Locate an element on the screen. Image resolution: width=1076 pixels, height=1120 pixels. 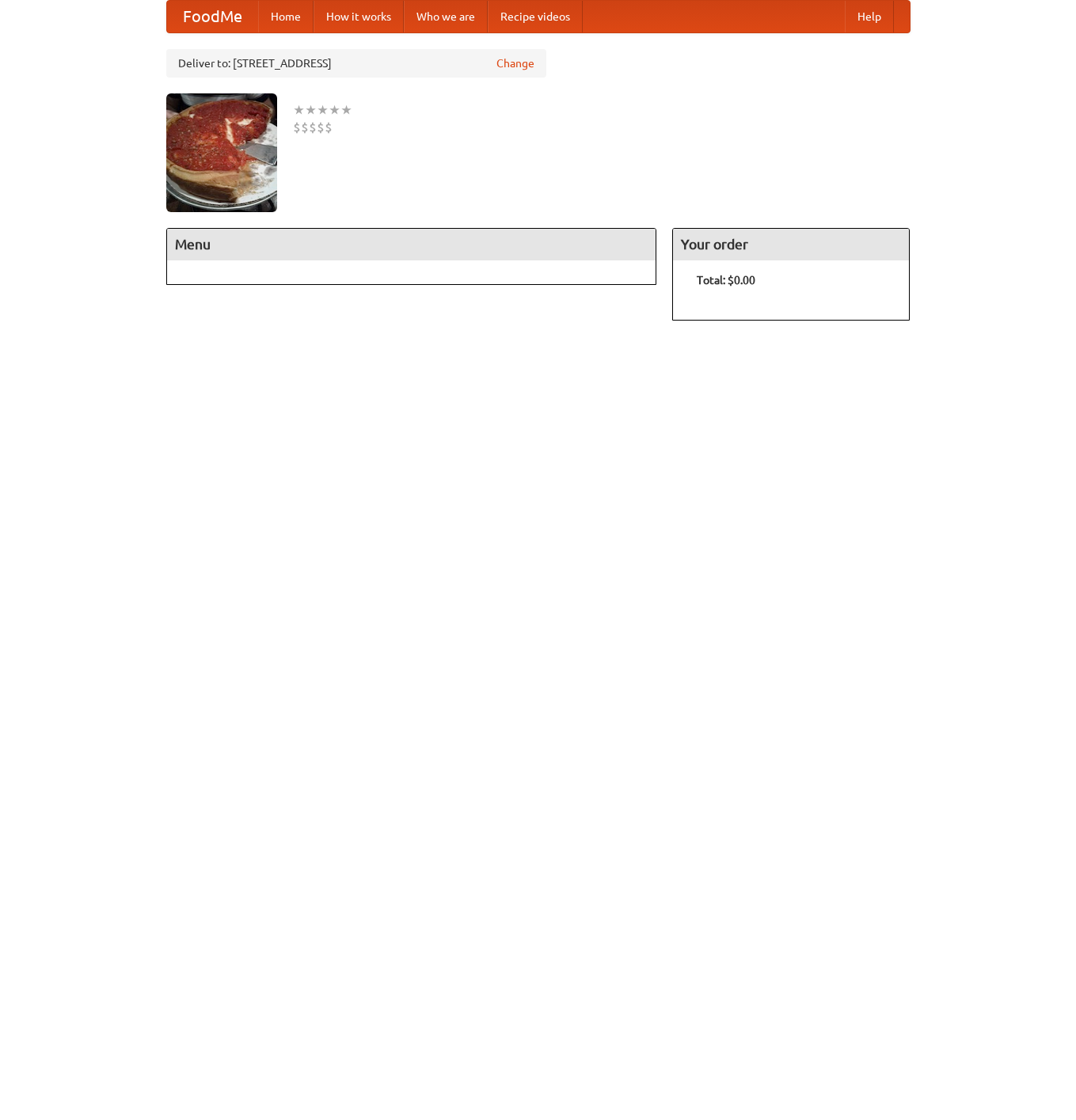
a: FoodMe is located at coordinates (212, 16).